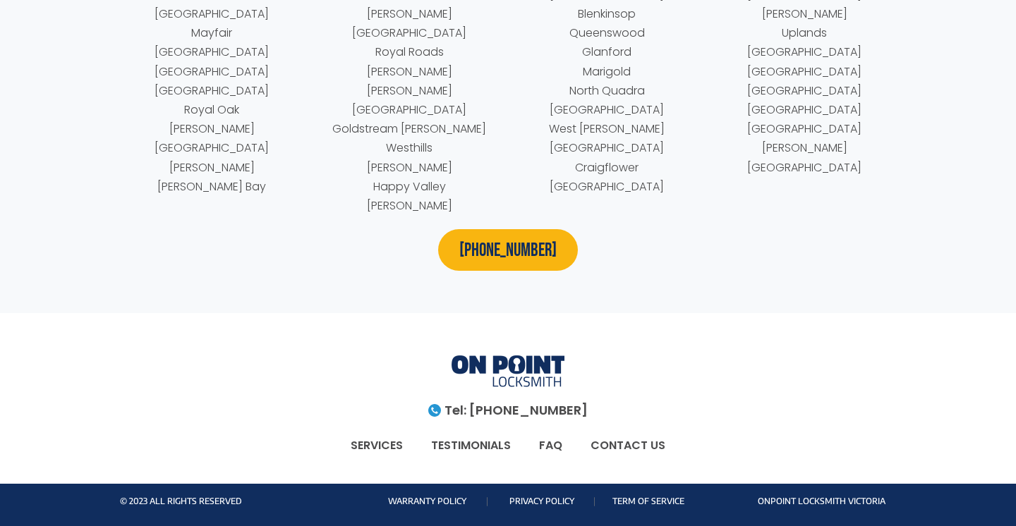 Image resolution: width=1016 pixels, height=526 pixels. I want to click on nav: Menu, so click(508, 446).